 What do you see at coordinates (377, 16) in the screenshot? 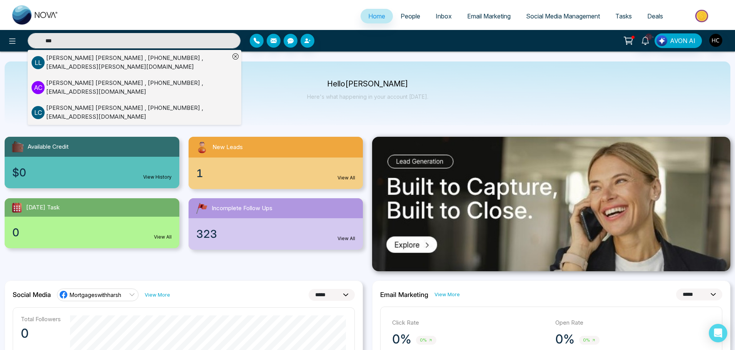
I see `span: Home` at bounding box center [377, 16].